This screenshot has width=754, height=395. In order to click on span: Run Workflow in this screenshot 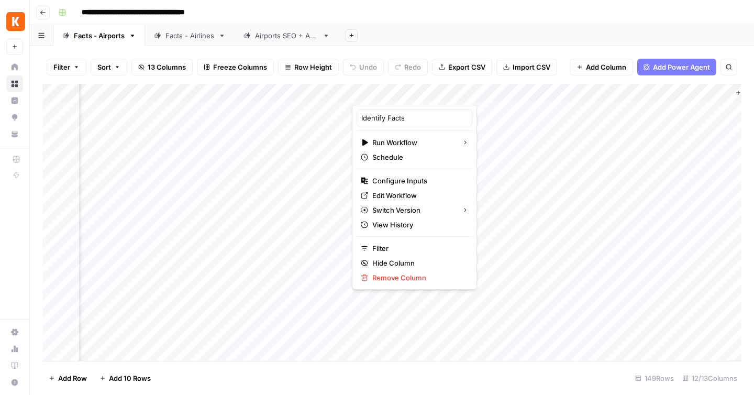, I will do `click(413, 142)`.